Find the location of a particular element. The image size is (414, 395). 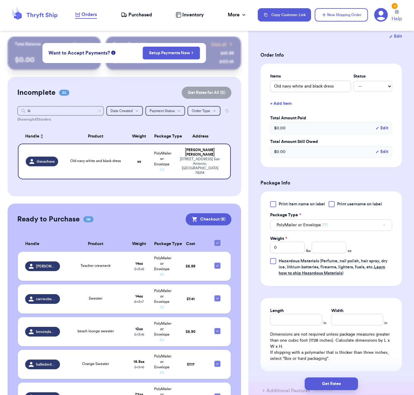

div: More is located at coordinates (237, 15).